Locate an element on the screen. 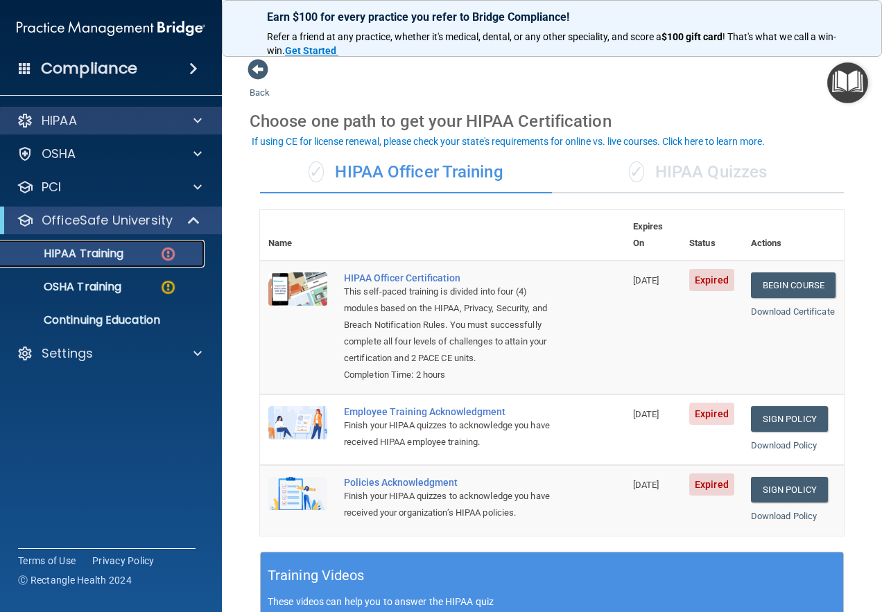 This screenshot has width=882, height=612. p: Earn $100 for every practice you refer to Bridge Compliance! is located at coordinates (552, 17).